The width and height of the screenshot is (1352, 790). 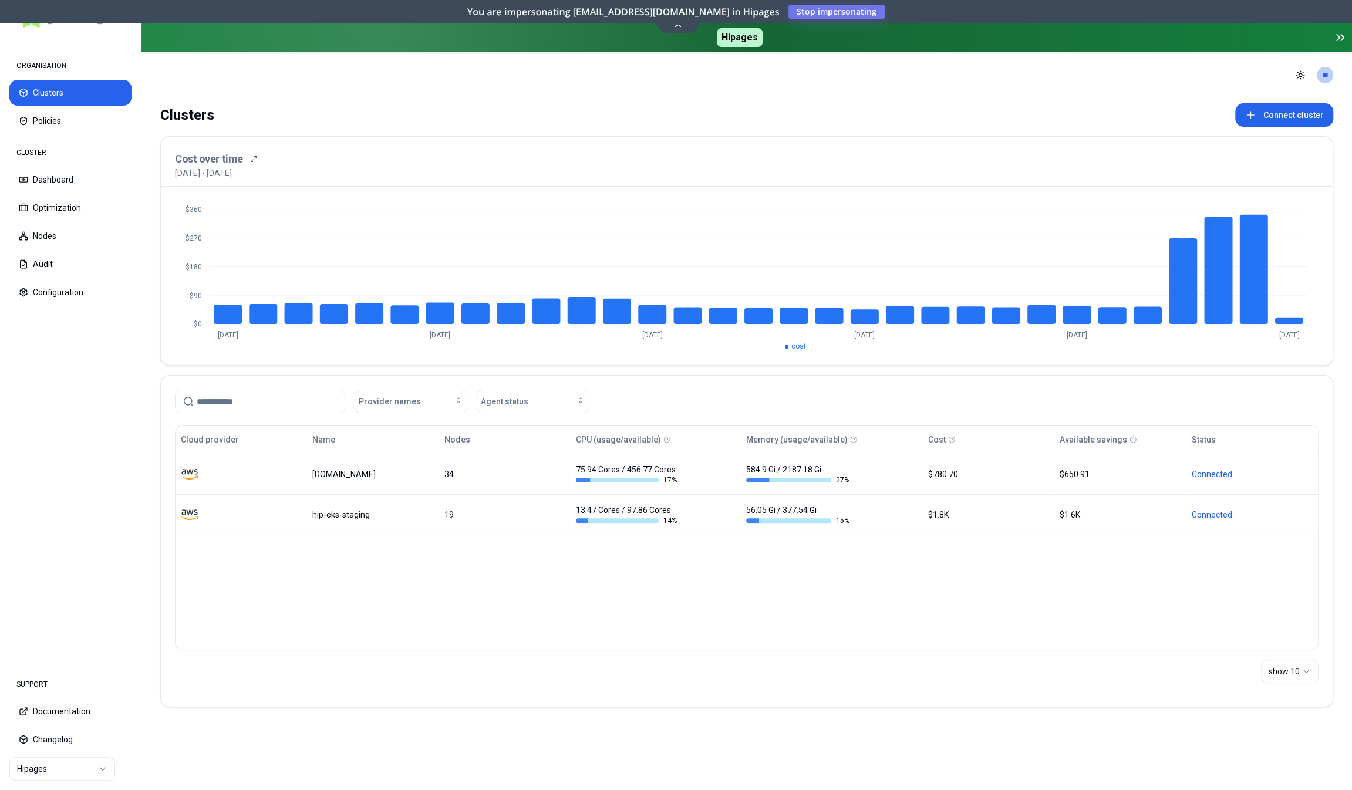 What do you see at coordinates (373, 474) in the screenshot?
I see `div: luke.kubernetes.hipagesgroup.com.au` at bounding box center [373, 474].